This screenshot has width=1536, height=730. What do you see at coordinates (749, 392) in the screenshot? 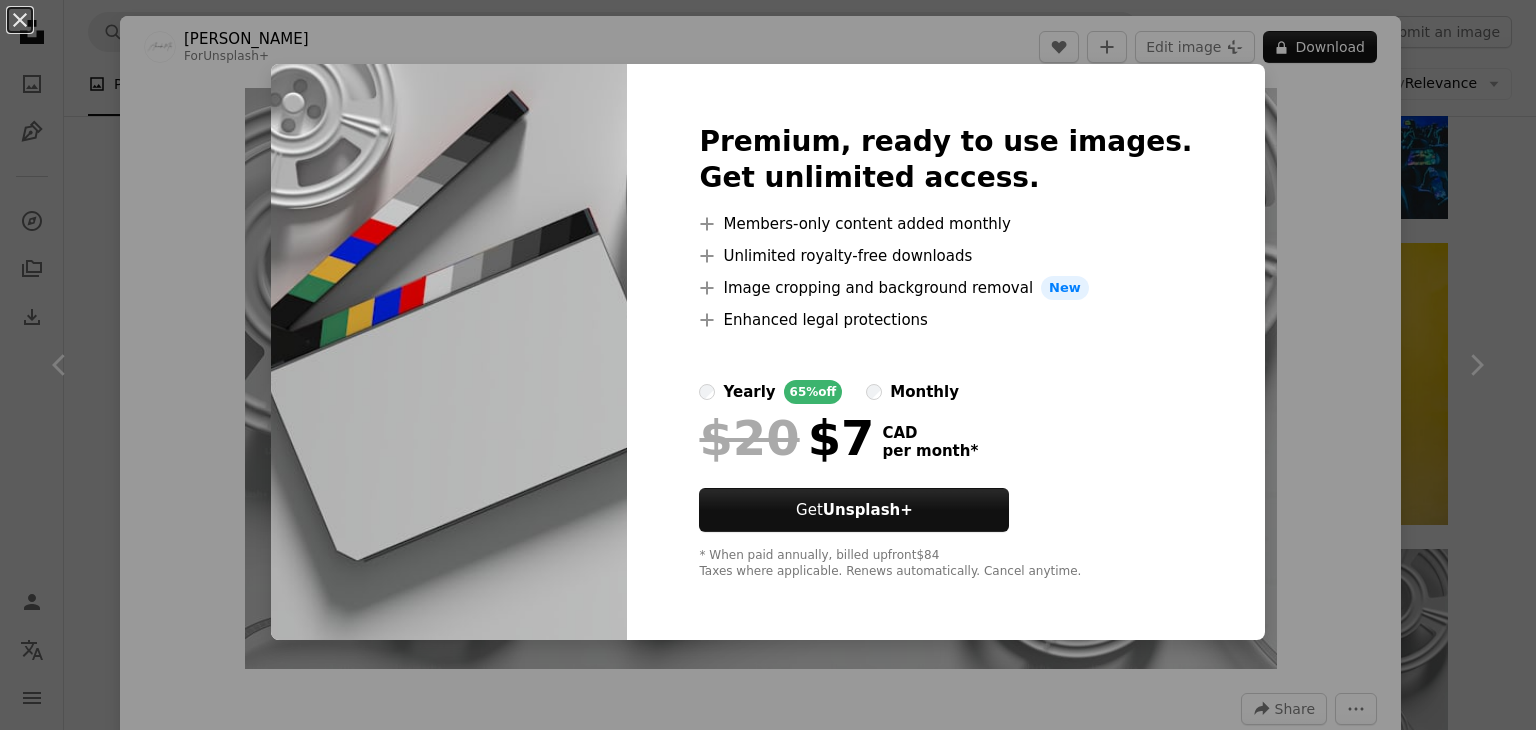
I see `div: yearly` at bounding box center [749, 392].